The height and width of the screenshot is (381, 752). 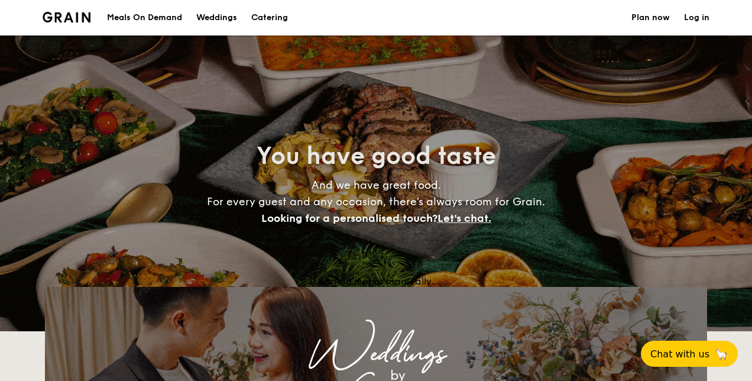 What do you see at coordinates (464, 218) in the screenshot?
I see `span: Let's chat.` at bounding box center [464, 218].